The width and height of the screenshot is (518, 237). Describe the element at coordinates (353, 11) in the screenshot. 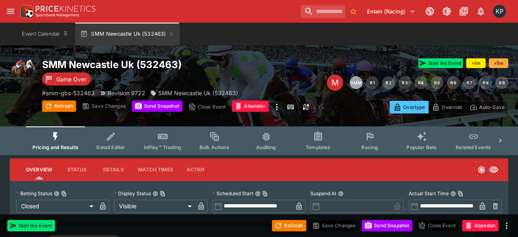

I see `button: No Bookmarks` at that location.